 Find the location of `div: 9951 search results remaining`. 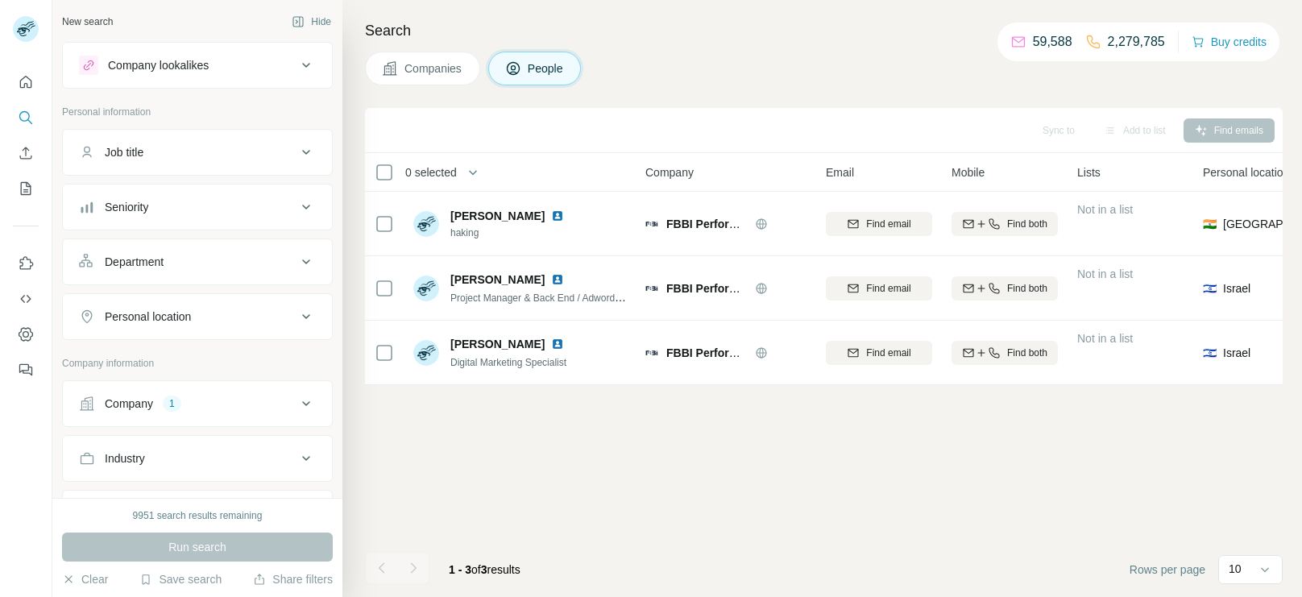

div: 9951 search results remaining is located at coordinates (197, 515).